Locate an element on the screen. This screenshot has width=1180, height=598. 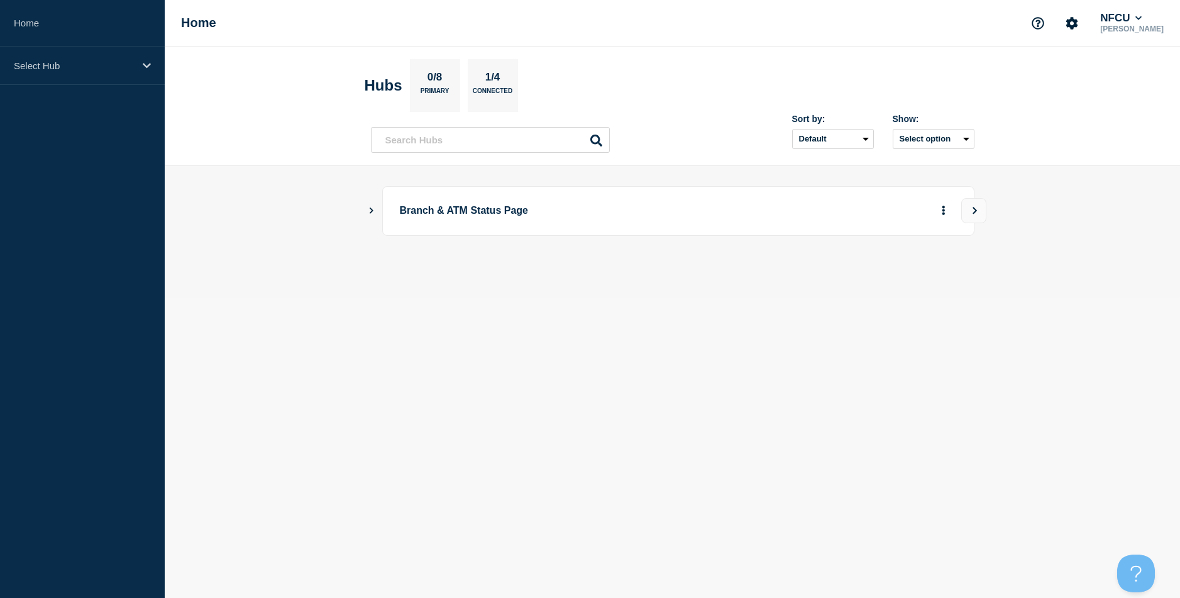
h2: Hubs is located at coordinates (383, 85).